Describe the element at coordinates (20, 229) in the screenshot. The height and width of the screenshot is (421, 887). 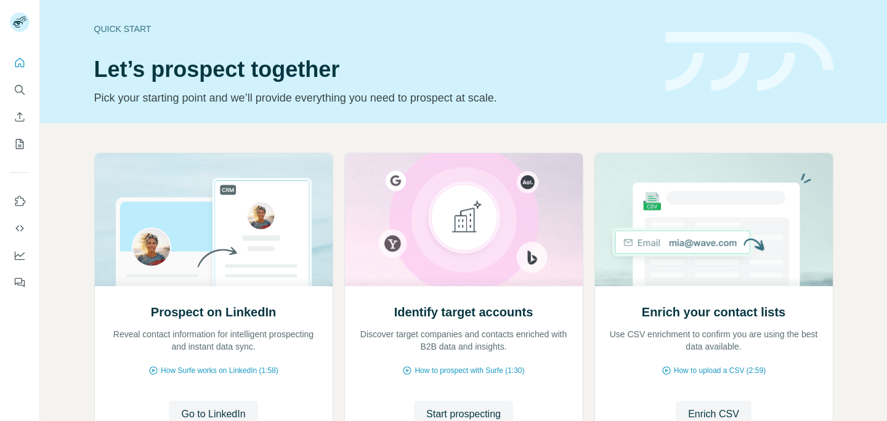
I see `button: Use Surfe API` at that location.